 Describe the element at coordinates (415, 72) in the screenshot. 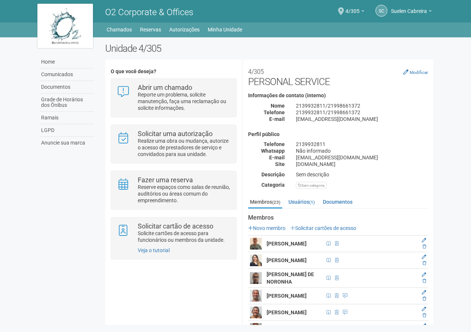

I see `a: Modificar` at that location.